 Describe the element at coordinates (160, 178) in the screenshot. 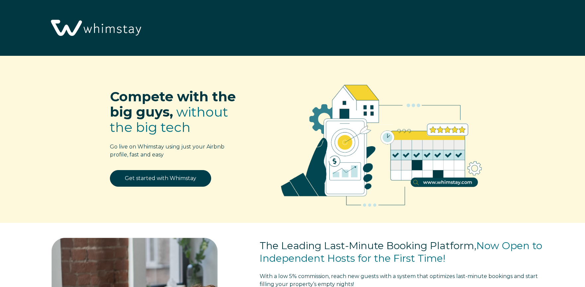

I see `a: Get started with Whimstay` at that location.